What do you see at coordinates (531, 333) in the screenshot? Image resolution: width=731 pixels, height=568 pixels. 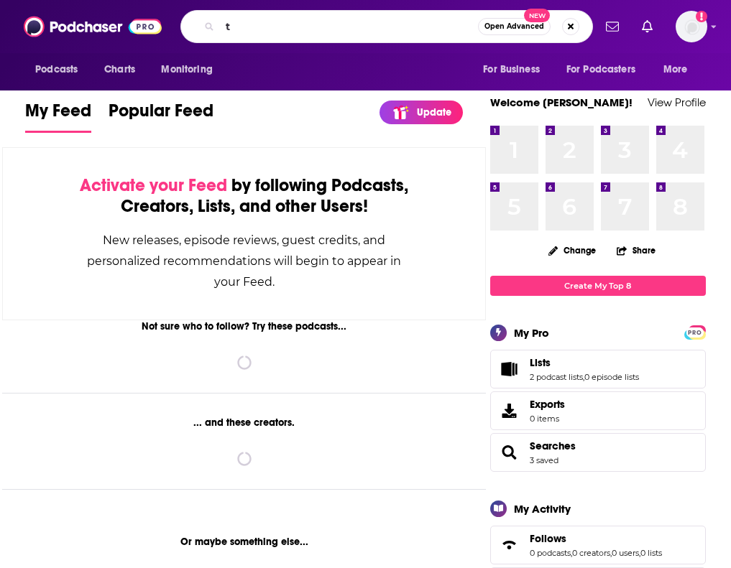 I see `div: My Pro` at bounding box center [531, 333].